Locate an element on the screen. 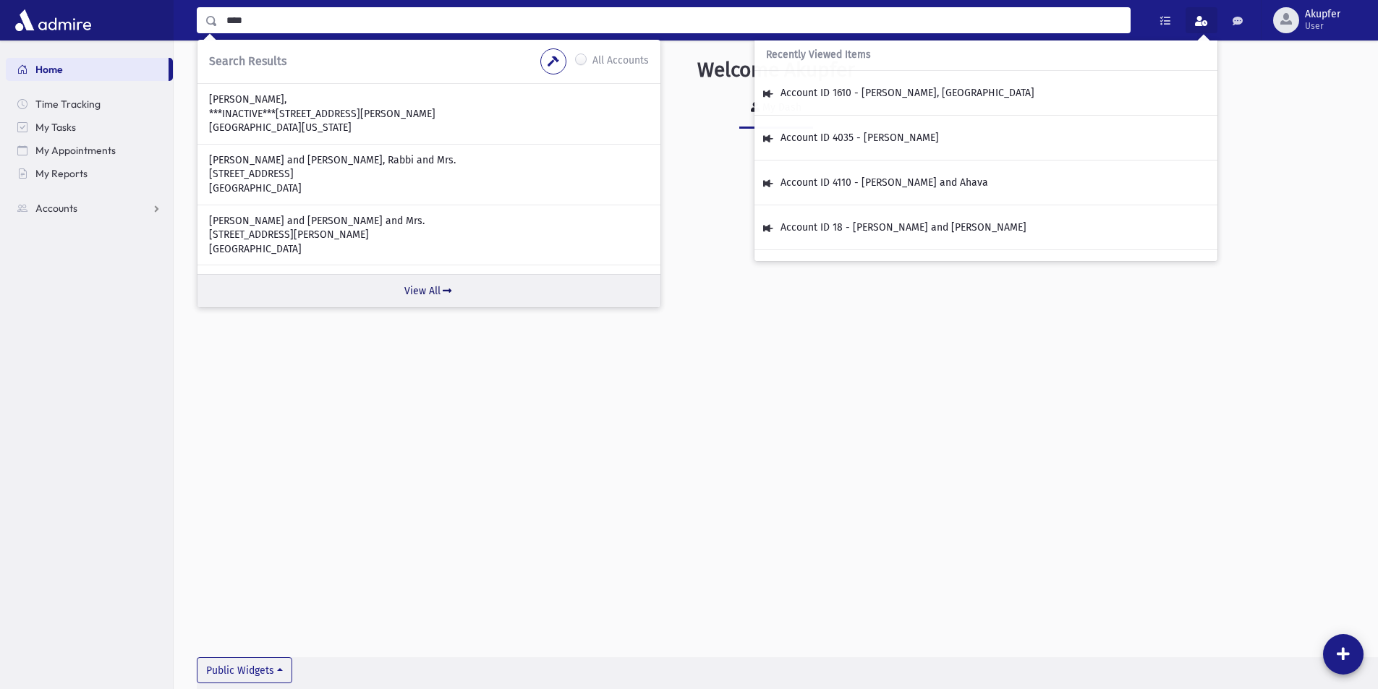  a: My Appointments is located at coordinates (89, 150).